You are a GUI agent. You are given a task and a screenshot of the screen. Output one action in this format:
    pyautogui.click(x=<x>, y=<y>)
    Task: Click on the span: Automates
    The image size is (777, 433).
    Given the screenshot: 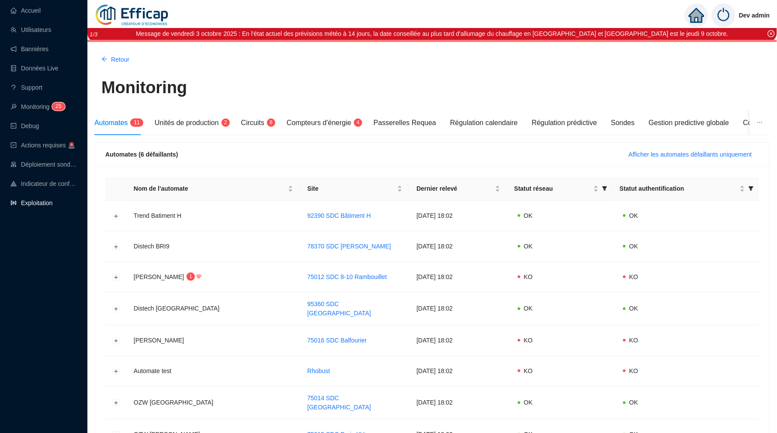 What is the action you would take?
    pyautogui.click(x=111, y=122)
    